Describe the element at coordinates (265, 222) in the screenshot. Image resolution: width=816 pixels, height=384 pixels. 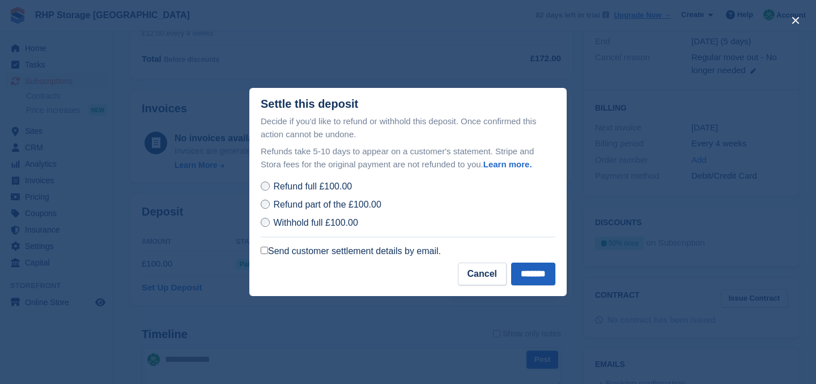
I see `input: Withhold full £100.00` at that location.